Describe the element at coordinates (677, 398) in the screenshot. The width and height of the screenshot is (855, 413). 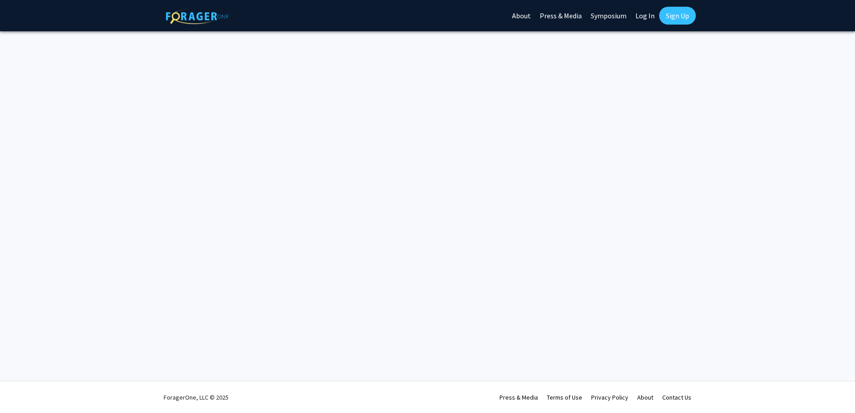
I see `a: Contact Us` at that location.